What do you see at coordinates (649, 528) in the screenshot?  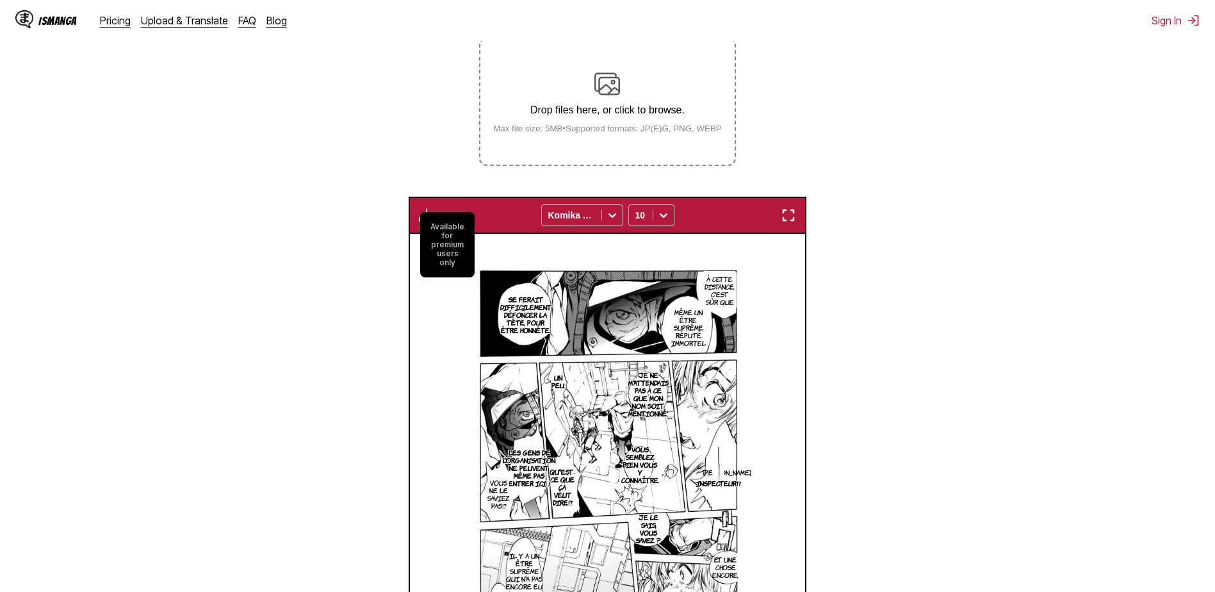 I see `p: Je le sais, vous savez ?` at bounding box center [649, 528].